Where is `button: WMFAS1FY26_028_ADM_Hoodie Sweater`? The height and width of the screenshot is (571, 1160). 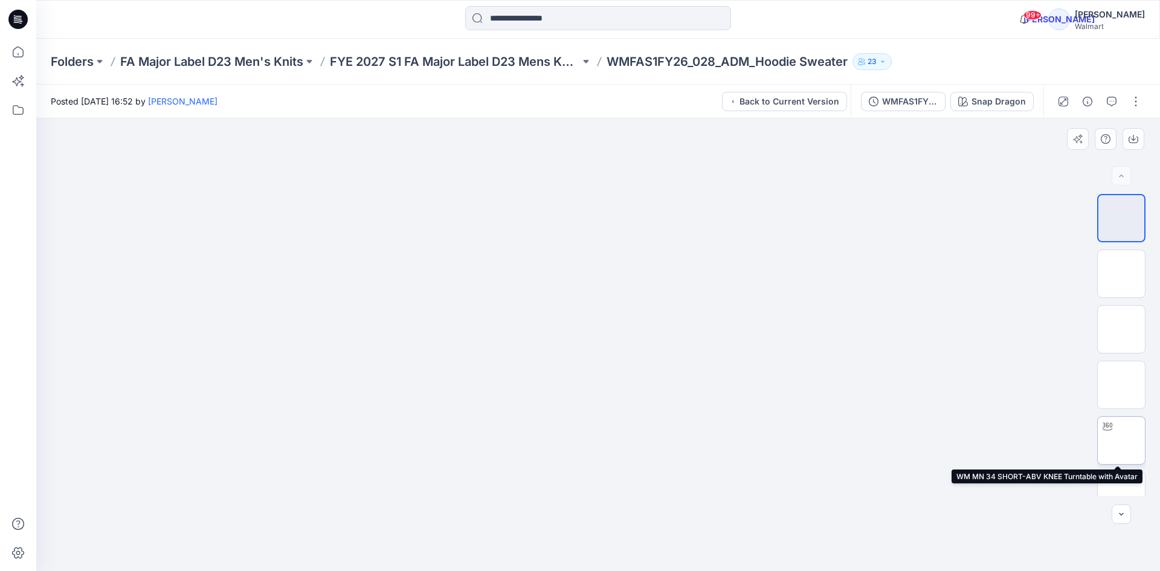
button: WMFAS1FY26_028_ADM_Hoodie Sweater is located at coordinates (903, 101).